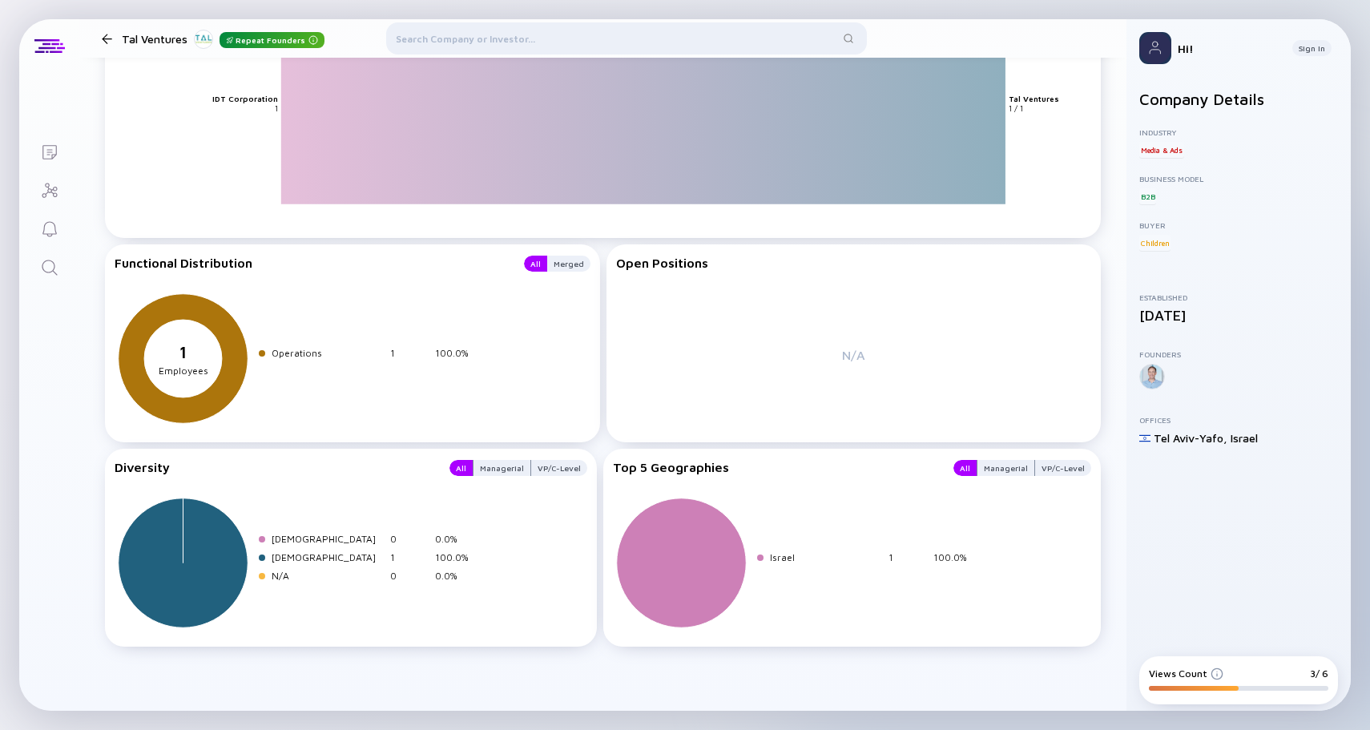  Describe the element at coordinates (775, 468) in the screenshot. I see `div: Top 5 Geographies` at that location.